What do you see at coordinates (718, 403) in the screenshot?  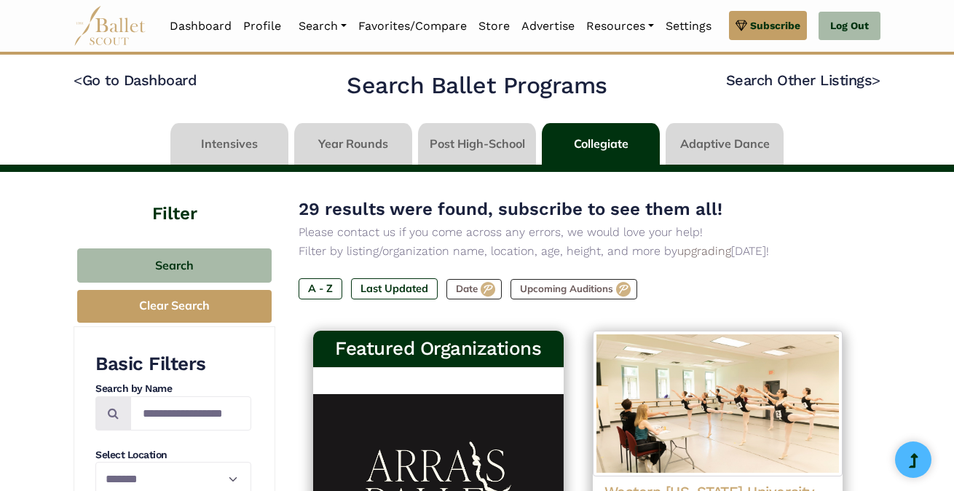 I see `img: Logo` at bounding box center [718, 403].